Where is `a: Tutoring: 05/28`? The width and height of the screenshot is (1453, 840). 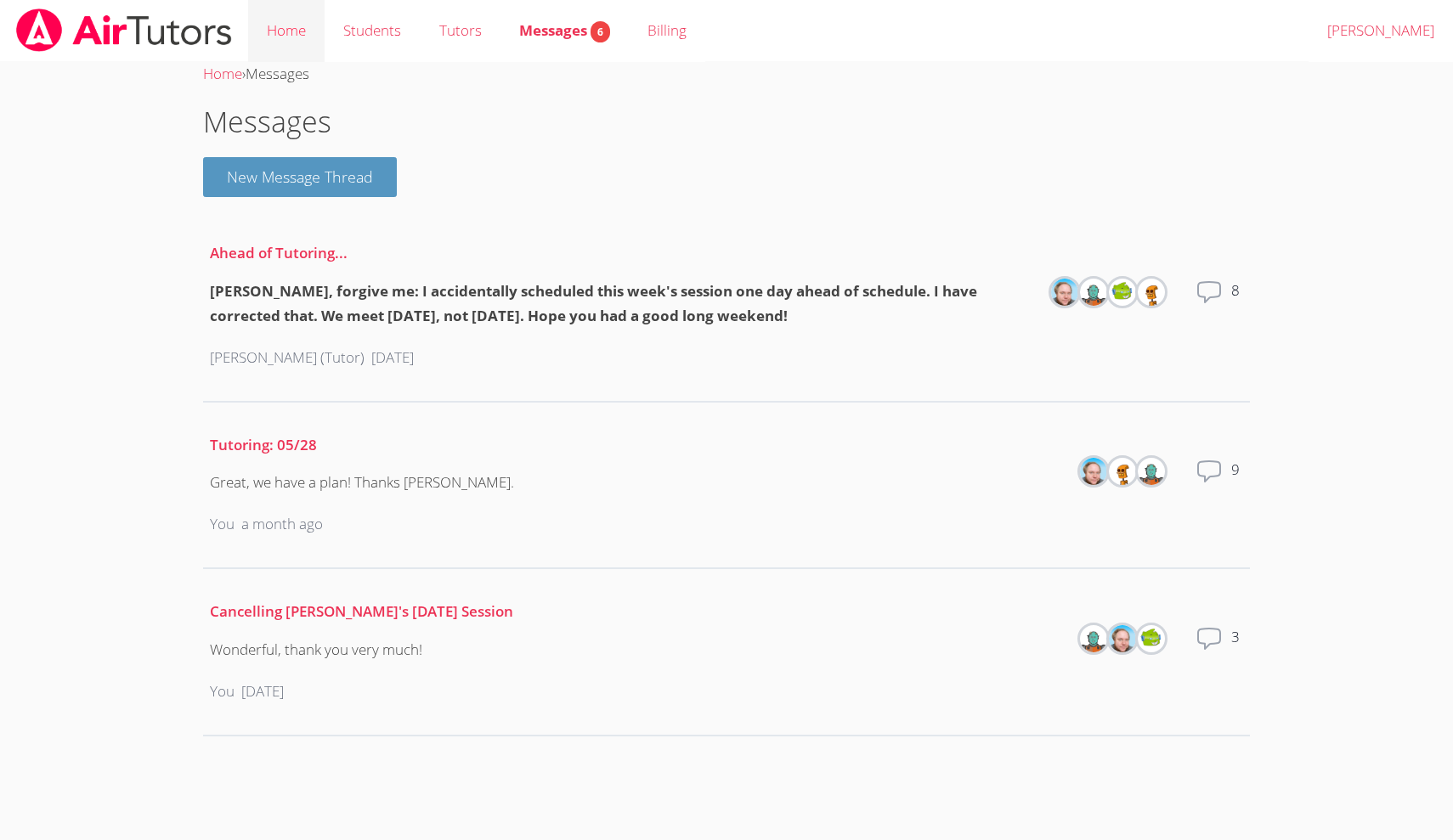 a: Tutoring: 05/28 is located at coordinates (264, 444).